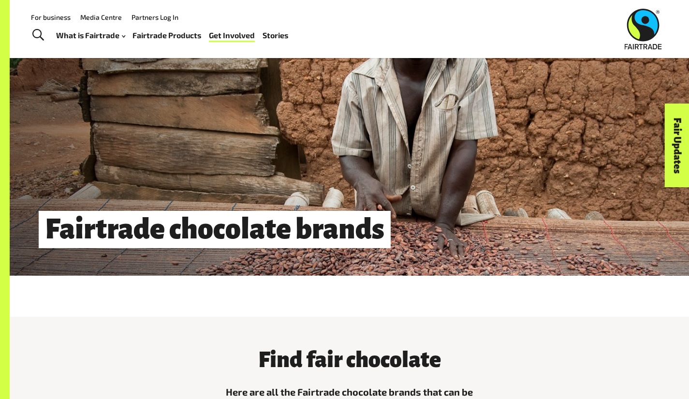 The height and width of the screenshot is (399, 689). What do you see at coordinates (643, 29) in the screenshot?
I see `img: Fairtrade Australia New Zealand logo` at bounding box center [643, 29].